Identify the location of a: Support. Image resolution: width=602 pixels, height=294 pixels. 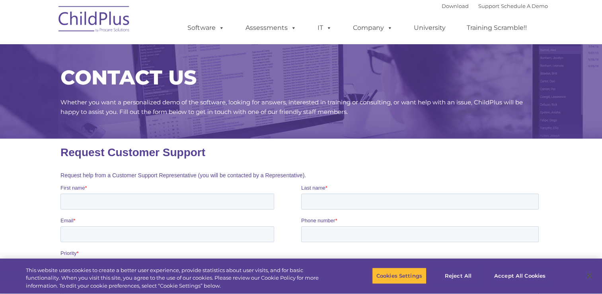
(489, 6).